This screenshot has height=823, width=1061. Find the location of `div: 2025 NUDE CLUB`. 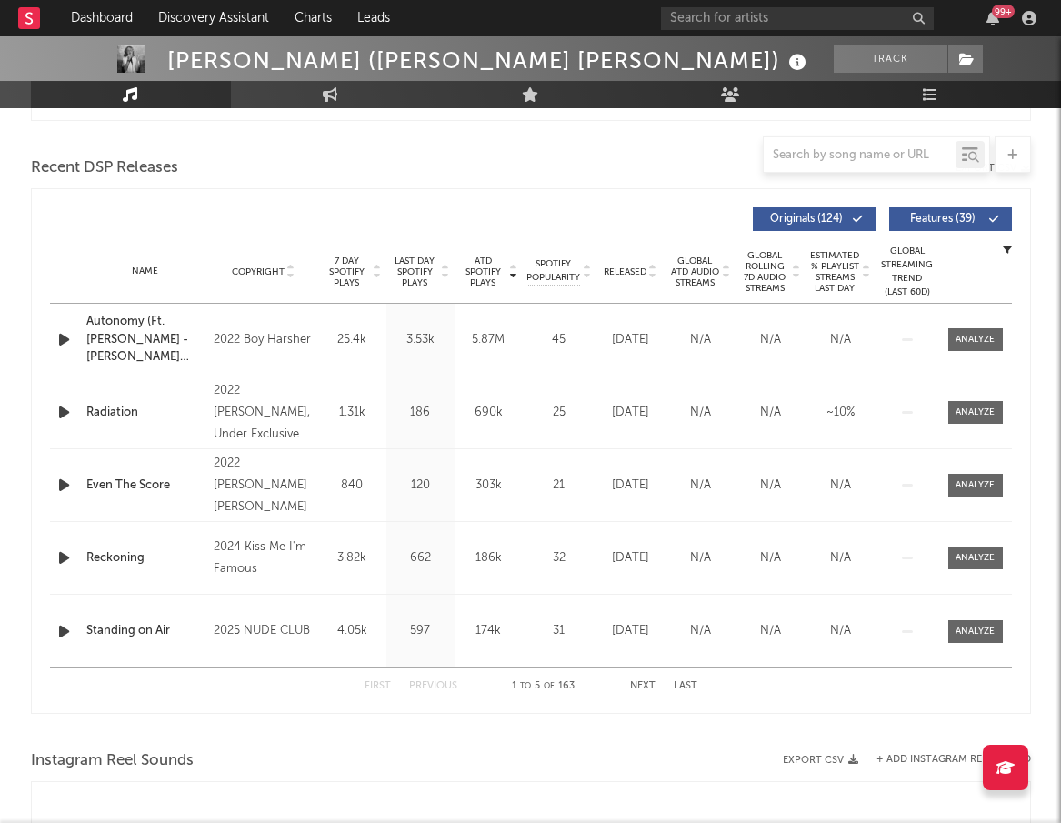

div: 2025 NUDE CLUB is located at coordinates (263, 631).